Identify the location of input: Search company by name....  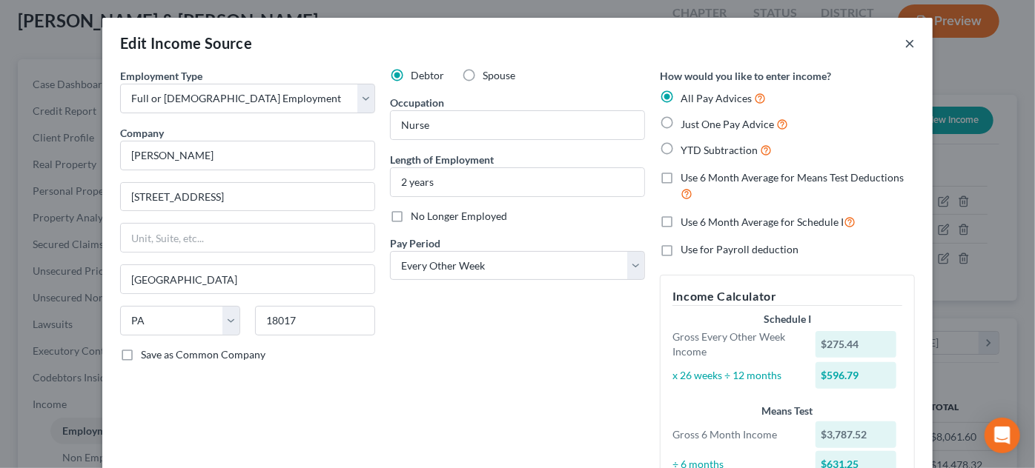
(248, 156).